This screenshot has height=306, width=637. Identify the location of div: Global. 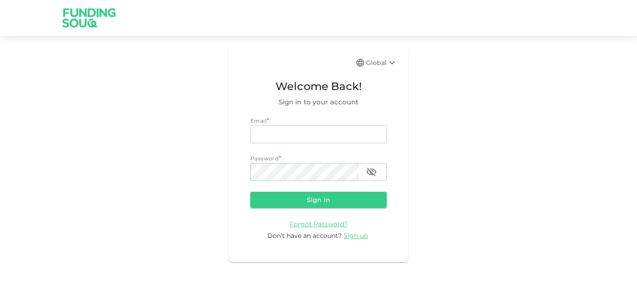
(382, 63).